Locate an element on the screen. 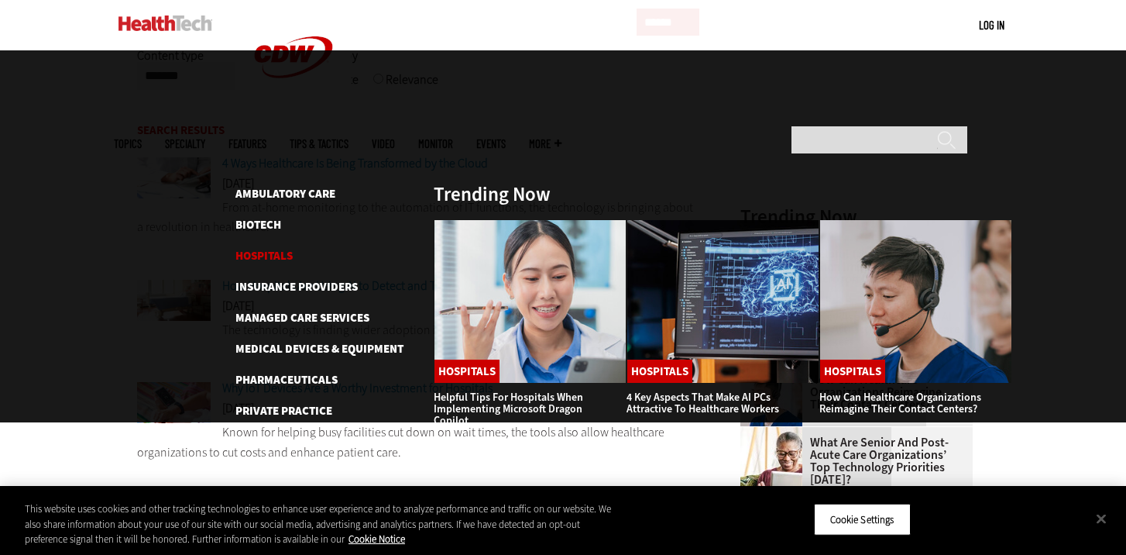 Image resolution: width=1126 pixels, height=555 pixels. a: Rural Healthcare is located at coordinates (287, 442).